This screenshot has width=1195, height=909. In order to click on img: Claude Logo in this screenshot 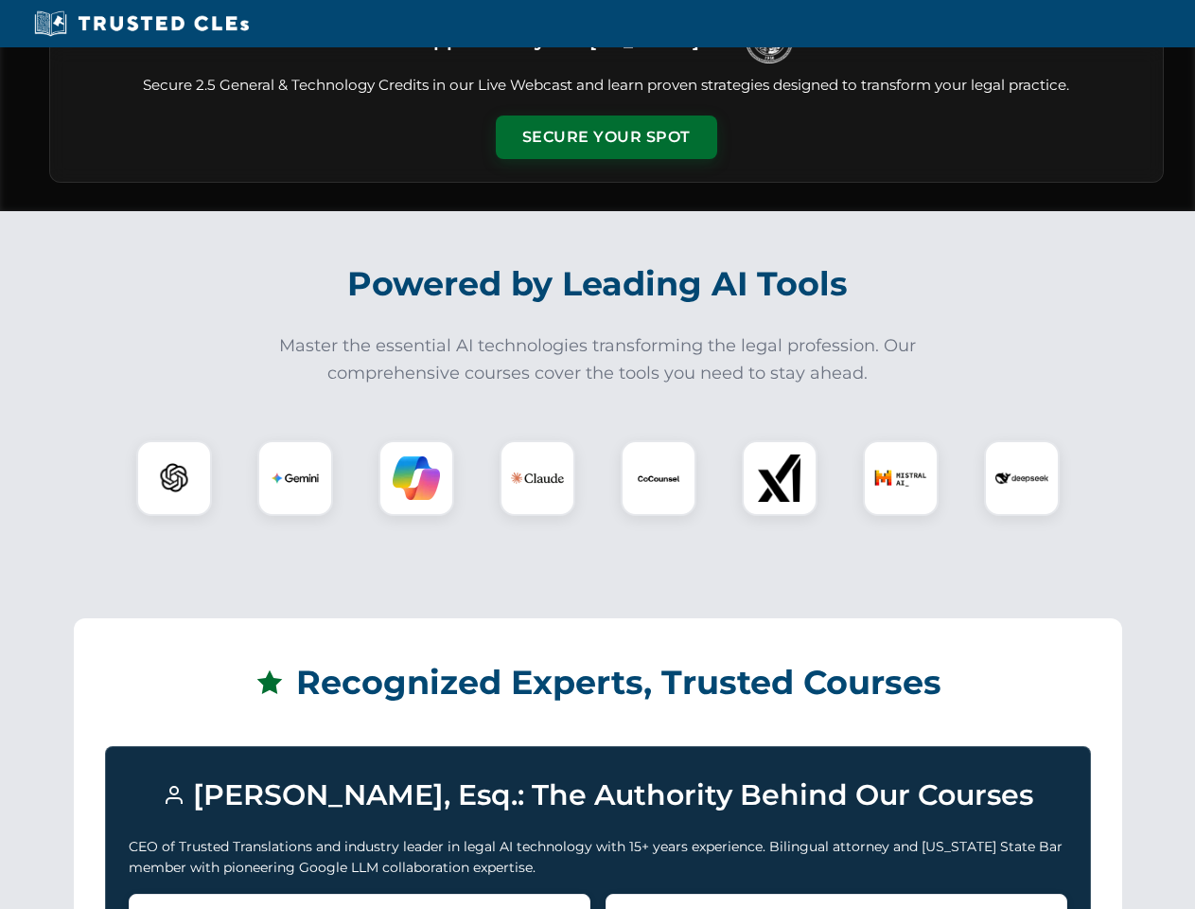, I will do `click(538, 478)`.